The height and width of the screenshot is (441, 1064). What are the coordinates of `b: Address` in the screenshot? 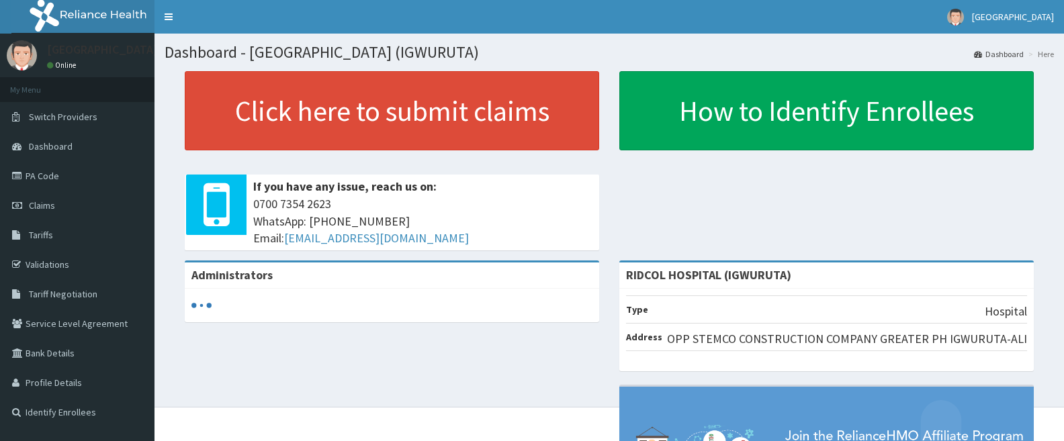 It's located at (644, 337).